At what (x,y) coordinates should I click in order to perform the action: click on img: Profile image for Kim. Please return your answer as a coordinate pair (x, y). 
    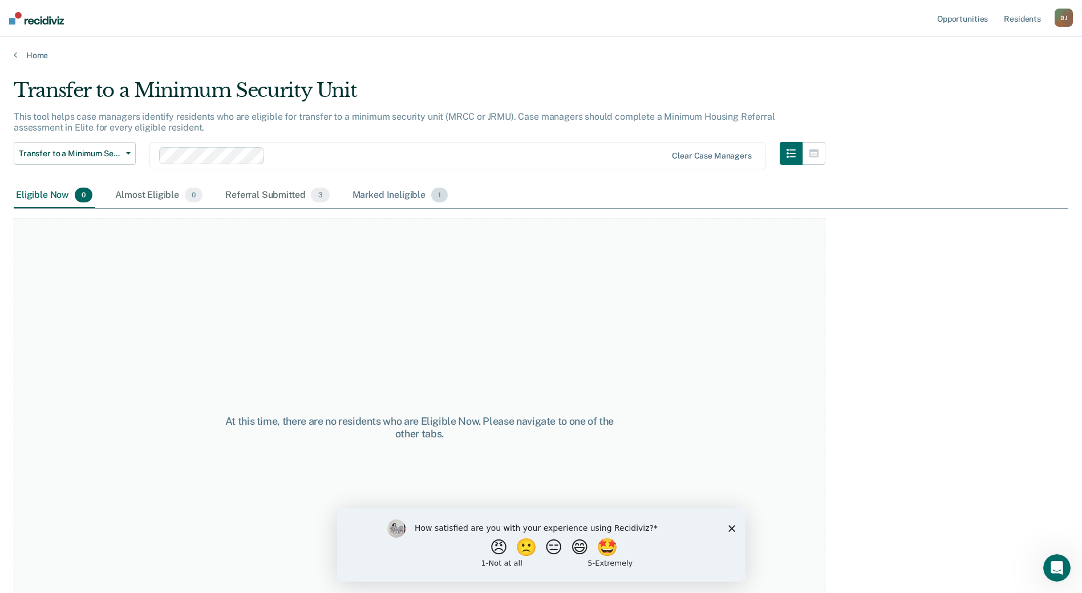
    Looking at the image, I should click on (59, 21).